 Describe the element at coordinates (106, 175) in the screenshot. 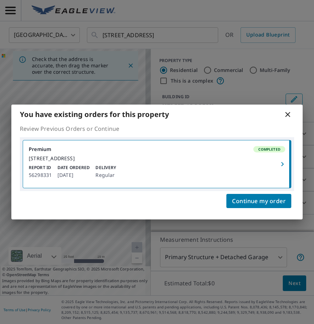

I see `p: Regular` at that location.